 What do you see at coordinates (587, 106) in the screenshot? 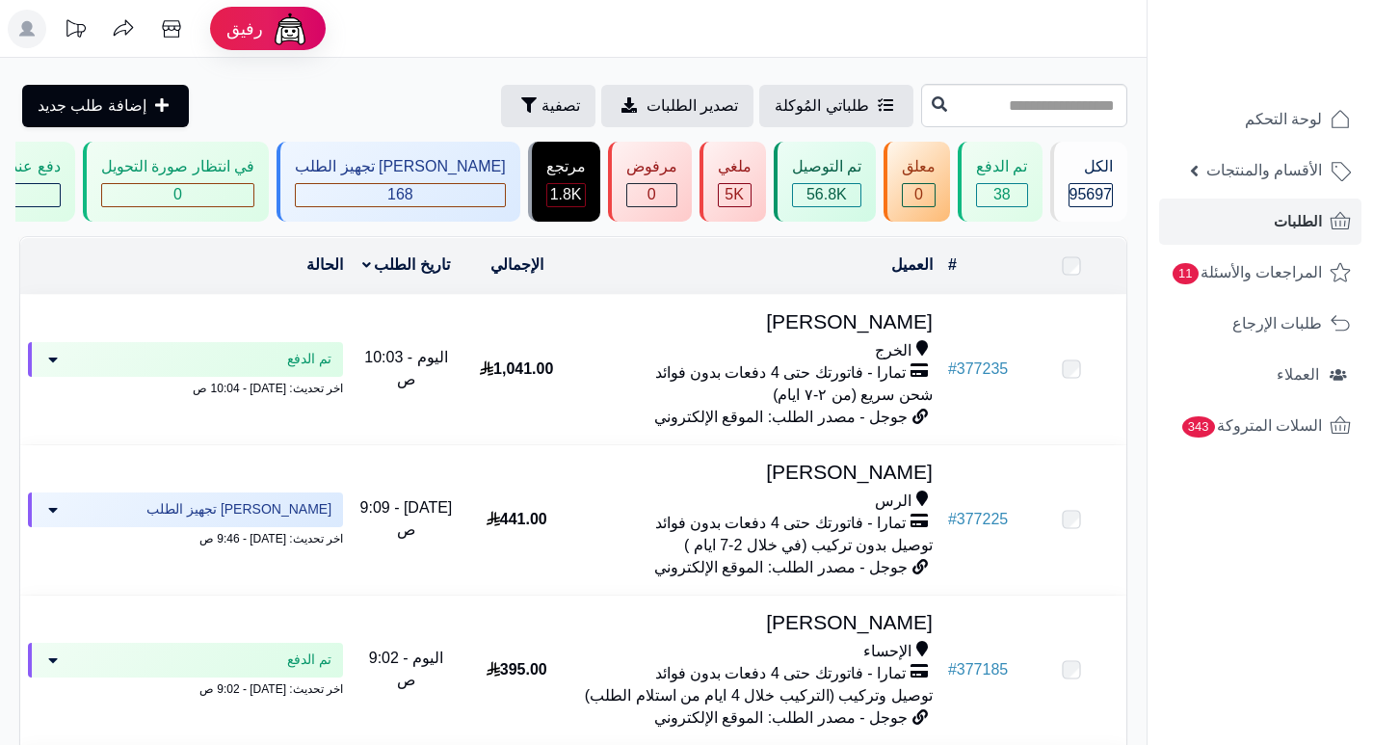
I see `span: تصفية` at bounding box center [587, 106].